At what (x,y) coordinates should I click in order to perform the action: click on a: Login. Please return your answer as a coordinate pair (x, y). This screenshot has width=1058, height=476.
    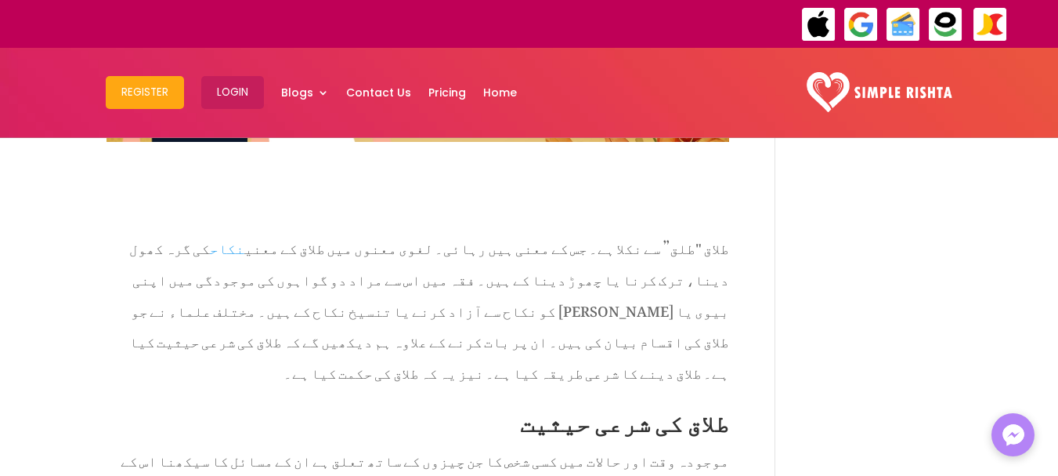
    Looking at the image, I should click on (233, 92).